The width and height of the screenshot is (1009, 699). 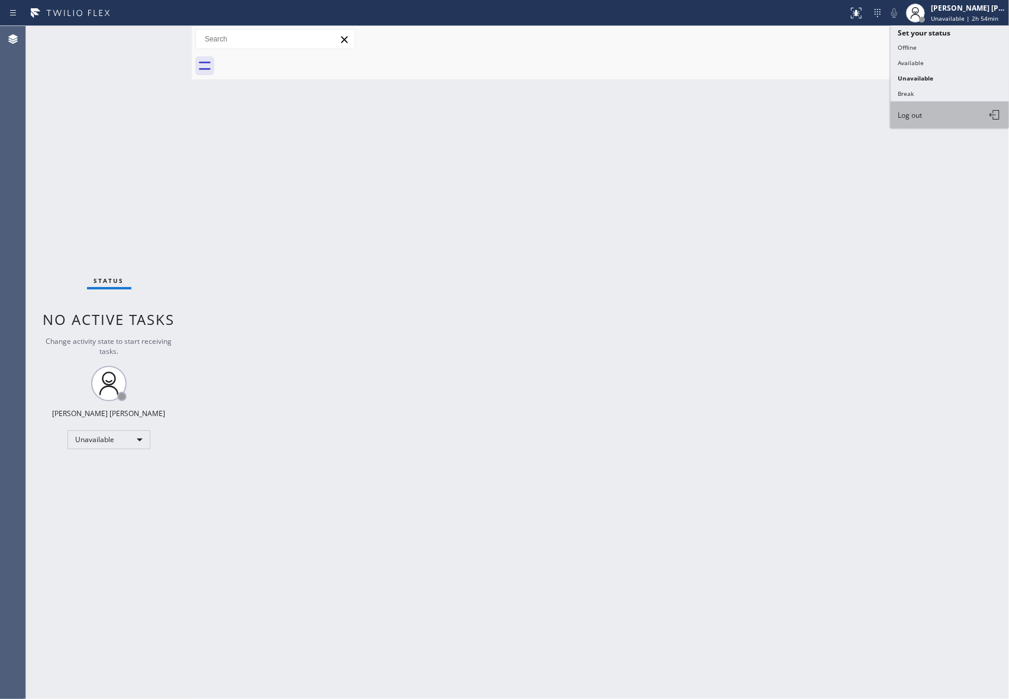 I want to click on span: Status, so click(x=109, y=280).